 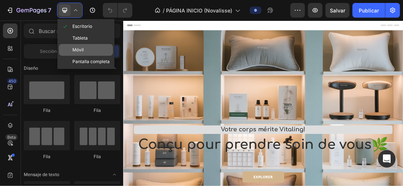 What do you see at coordinates (199, 10) in the screenshot?
I see `span: PÁGINA INICIO (Novalisse)` at bounding box center [199, 10].